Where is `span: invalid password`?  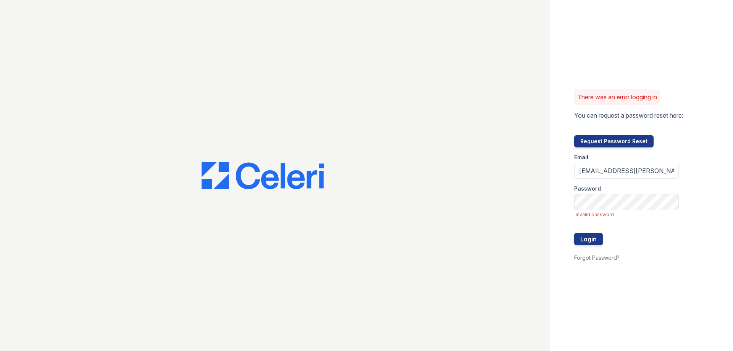 span: invalid password is located at coordinates (627, 215).